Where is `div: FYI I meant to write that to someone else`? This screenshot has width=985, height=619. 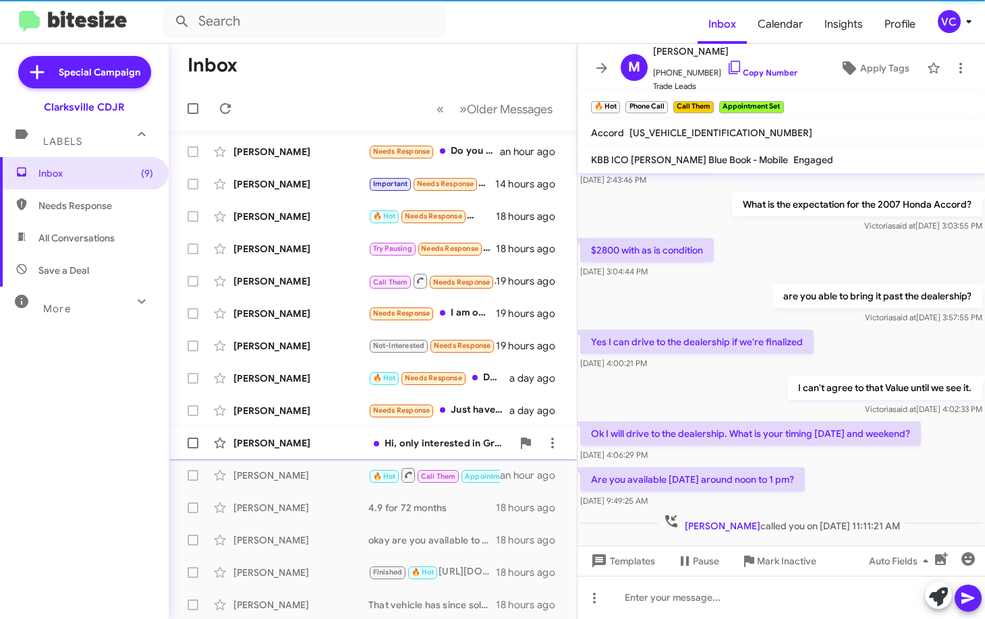
div: FYI I meant to write that to someone else is located at coordinates (432, 216).